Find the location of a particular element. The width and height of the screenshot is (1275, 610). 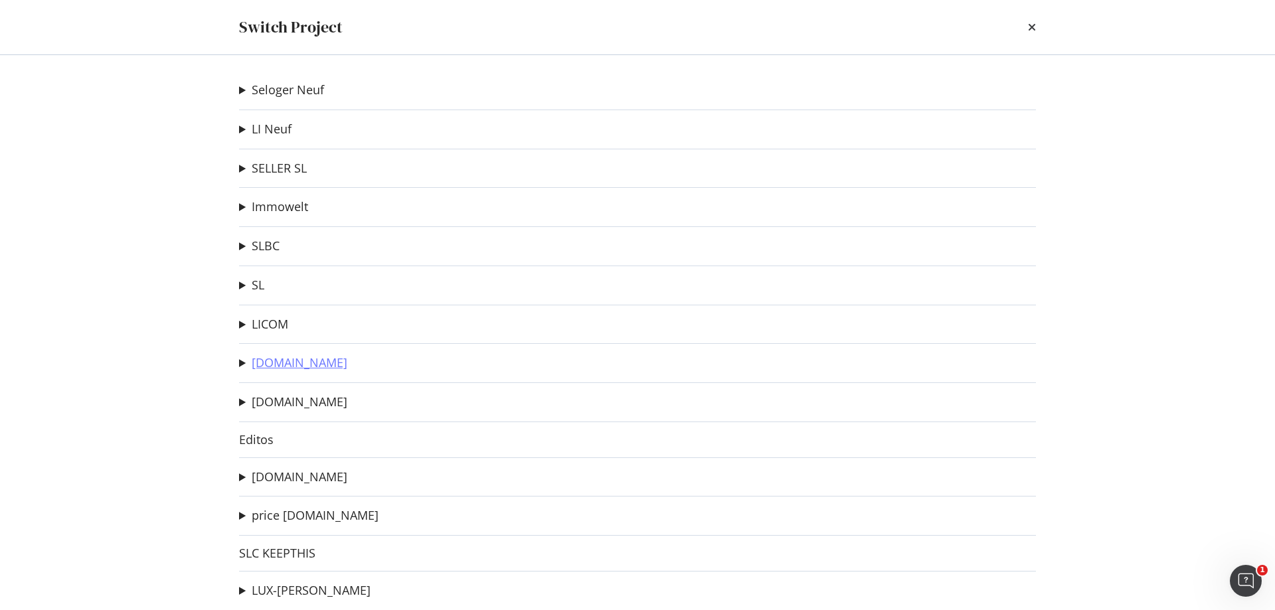

a: LI Neuf is located at coordinates (272, 129).